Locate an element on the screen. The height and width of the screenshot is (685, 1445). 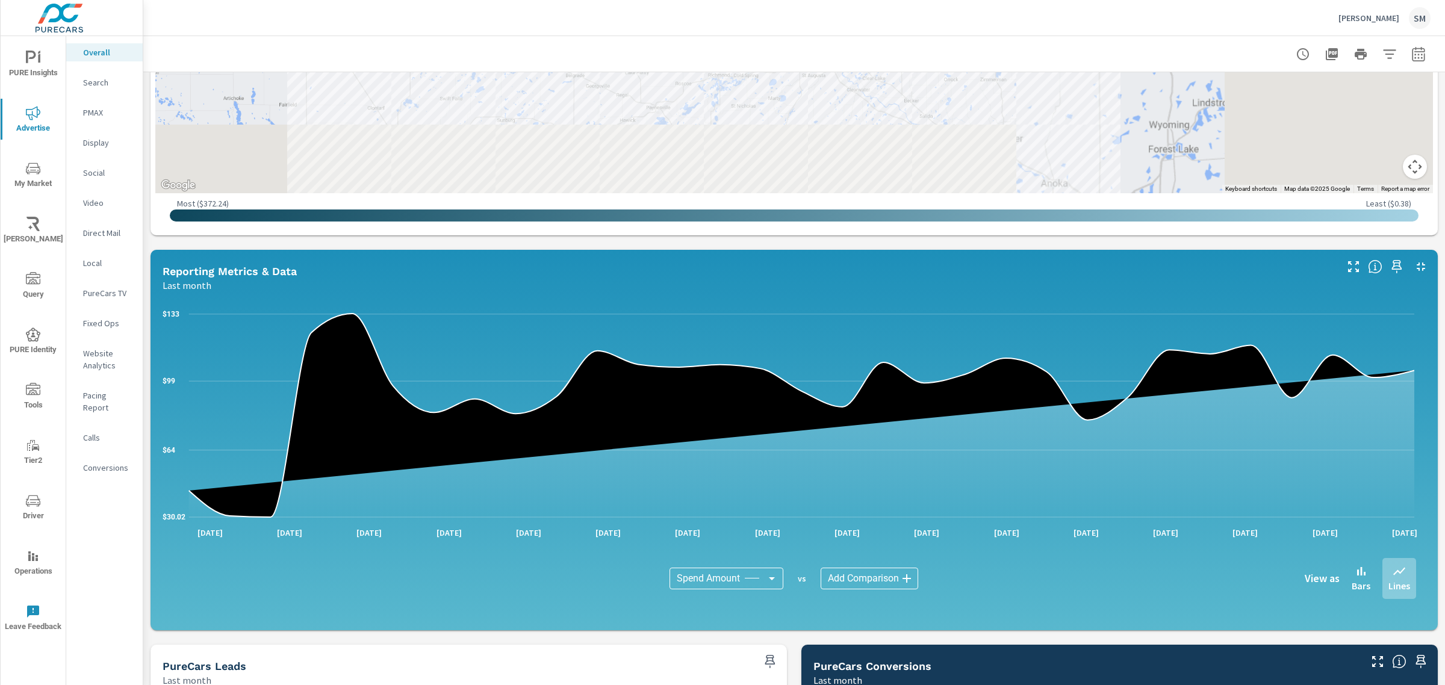
p: PMAX is located at coordinates (108, 113).